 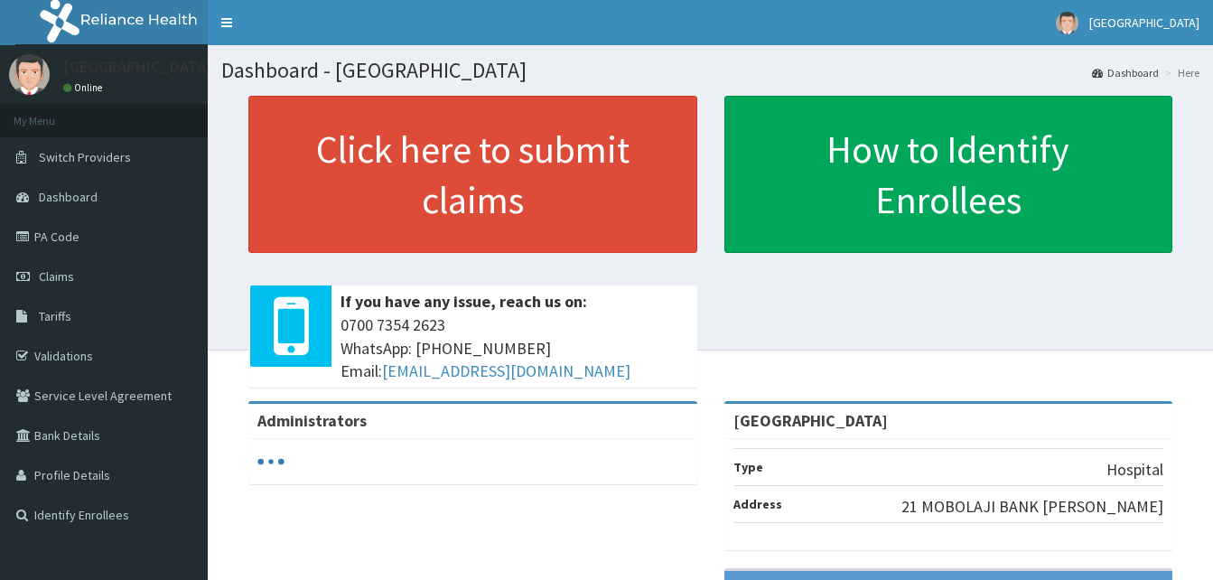 What do you see at coordinates (85, 157) in the screenshot?
I see `span: Switch Providers` at bounding box center [85, 157].